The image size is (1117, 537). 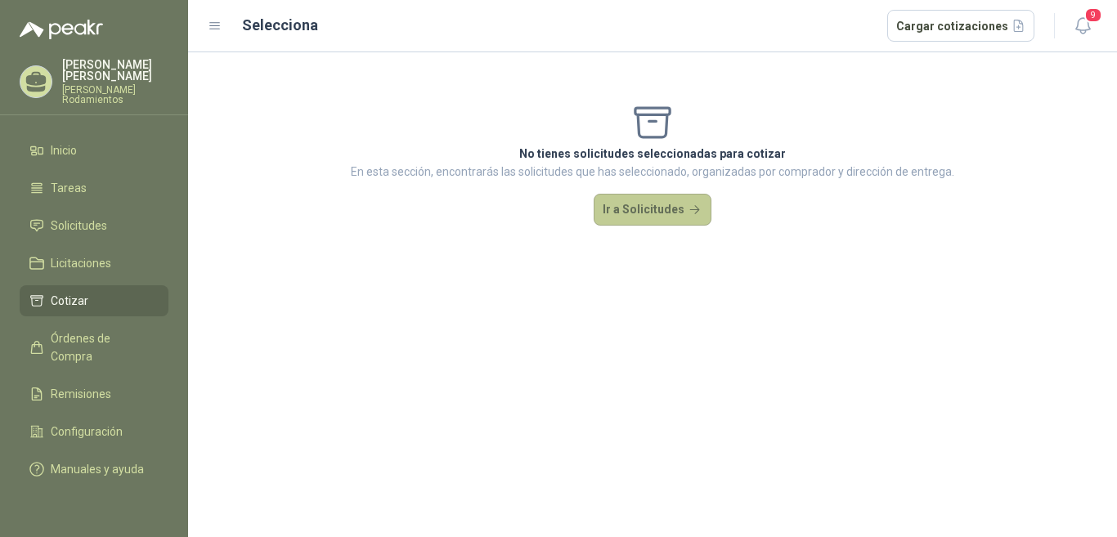 What do you see at coordinates (652, 210) in the screenshot?
I see `a: Ir a Solicitudes` at bounding box center [652, 210].